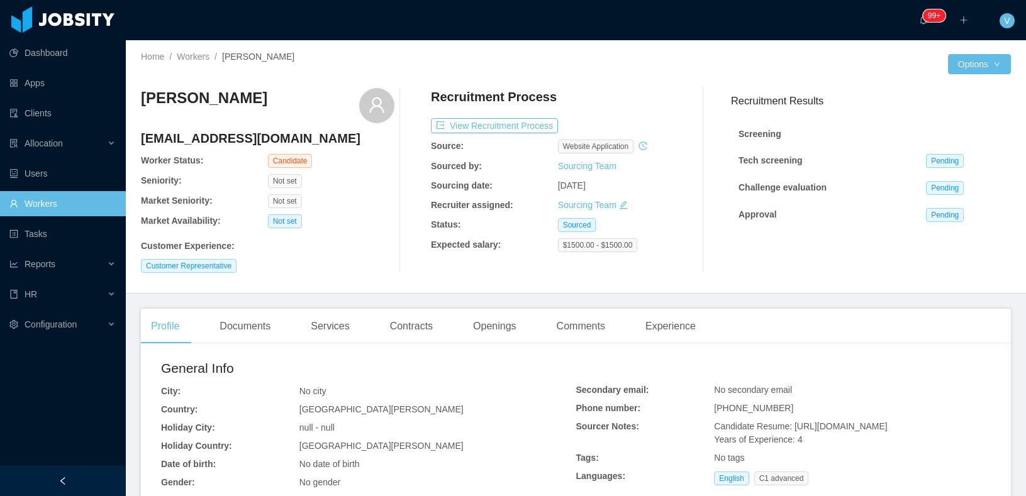  Describe the element at coordinates (178, 482) in the screenshot. I see `b: Gender:` at that location.